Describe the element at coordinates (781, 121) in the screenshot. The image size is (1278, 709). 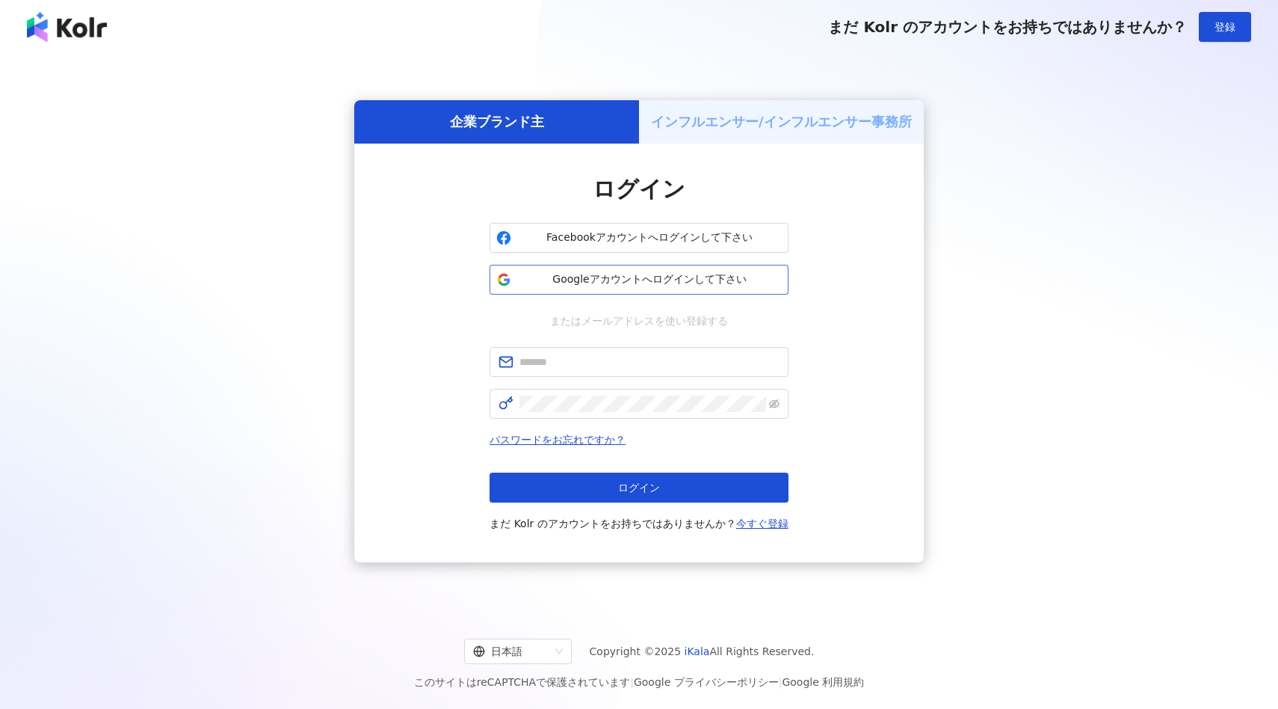
I see `h5: インフルエンサー/インフルエンサー事務所` at that location.